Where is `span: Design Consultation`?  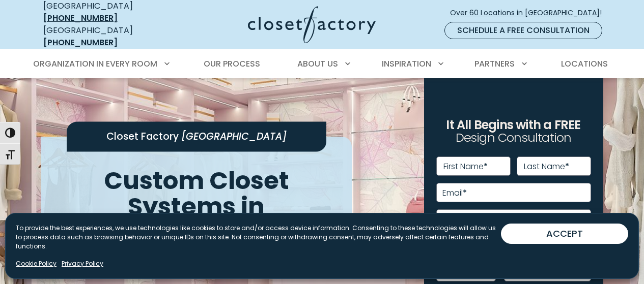 span: Design Consultation is located at coordinates (513, 138).